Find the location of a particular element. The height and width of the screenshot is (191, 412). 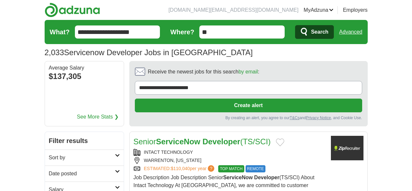

a: by email is located at coordinates (248, 71).